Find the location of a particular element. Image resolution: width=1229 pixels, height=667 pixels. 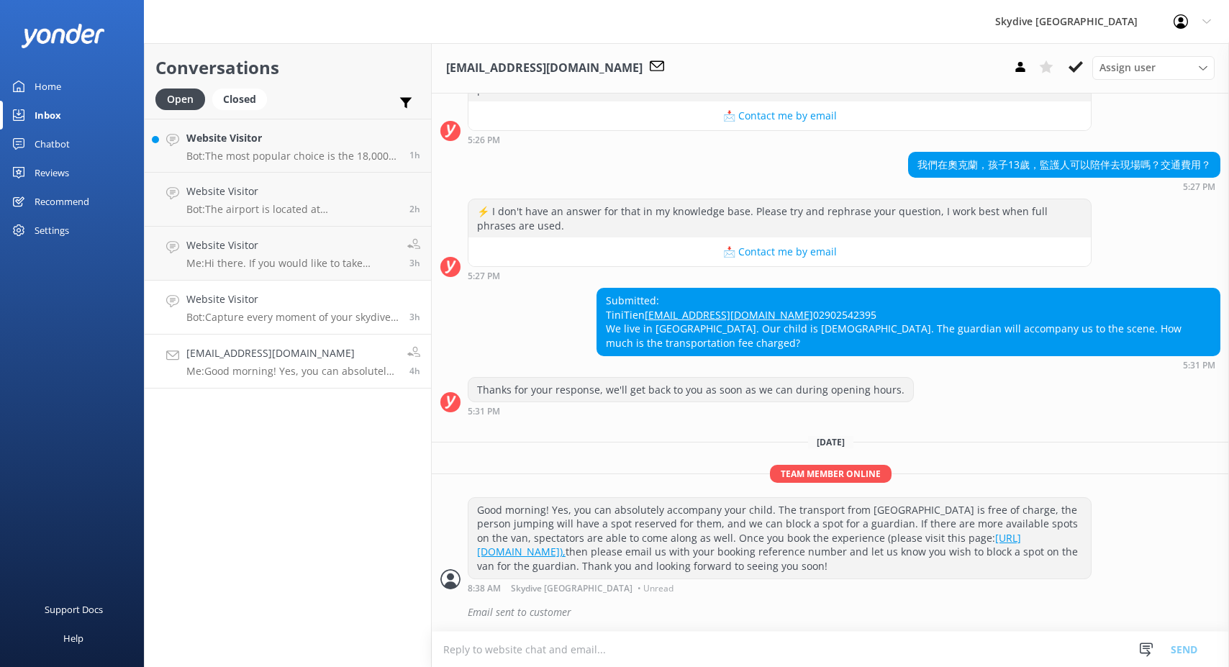

div: Email sent to customer is located at coordinates (844, 612).